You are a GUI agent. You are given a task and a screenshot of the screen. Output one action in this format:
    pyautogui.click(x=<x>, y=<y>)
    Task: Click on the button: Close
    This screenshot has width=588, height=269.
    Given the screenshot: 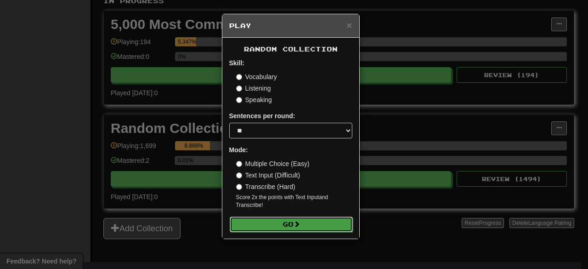 What is the action you would take?
    pyautogui.click(x=349, y=25)
    